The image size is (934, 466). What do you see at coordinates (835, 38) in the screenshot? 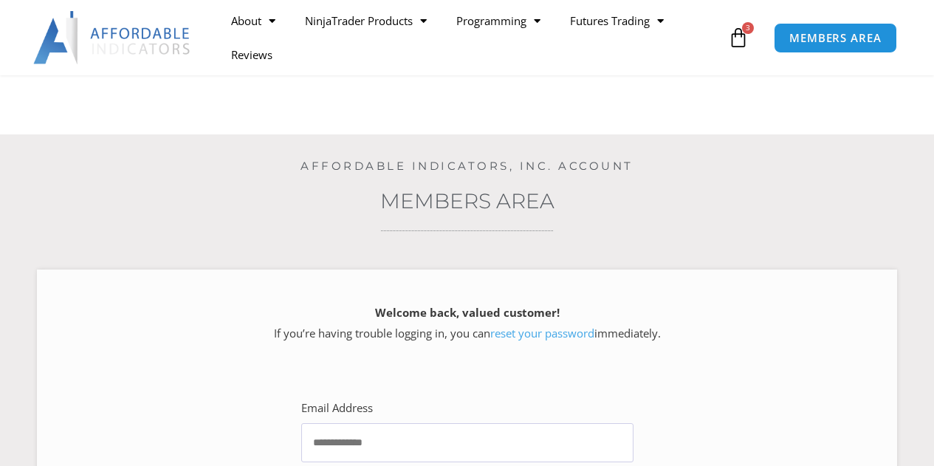
I see `span: MEMBERS AREA` at bounding box center [835, 38].